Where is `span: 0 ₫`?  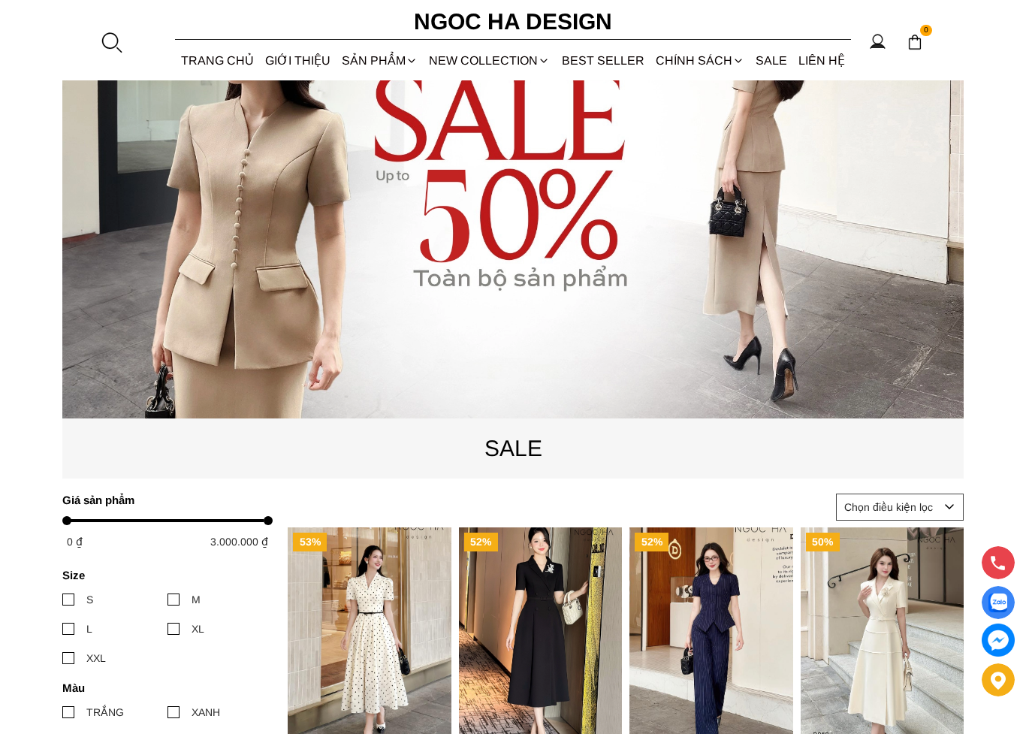
span: 0 ₫ is located at coordinates (74, 542).